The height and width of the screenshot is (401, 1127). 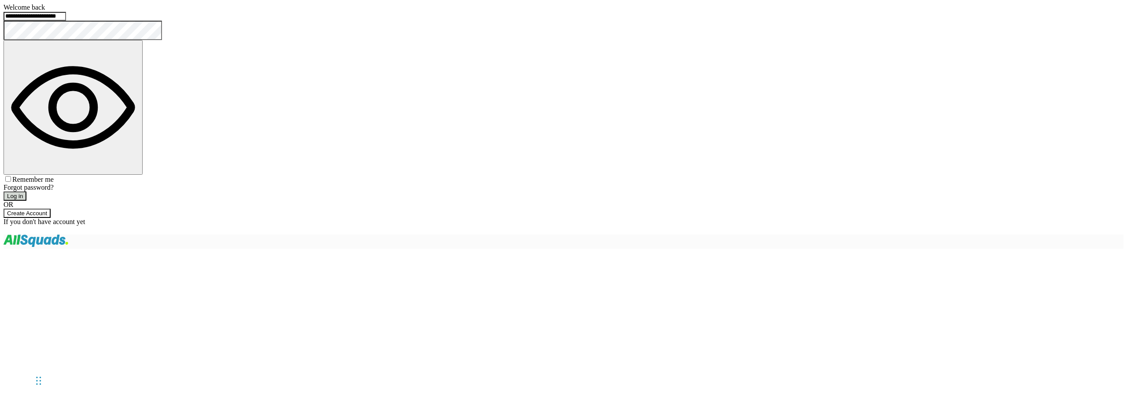 I want to click on img: Squad%20Logo.svg, so click(x=36, y=241).